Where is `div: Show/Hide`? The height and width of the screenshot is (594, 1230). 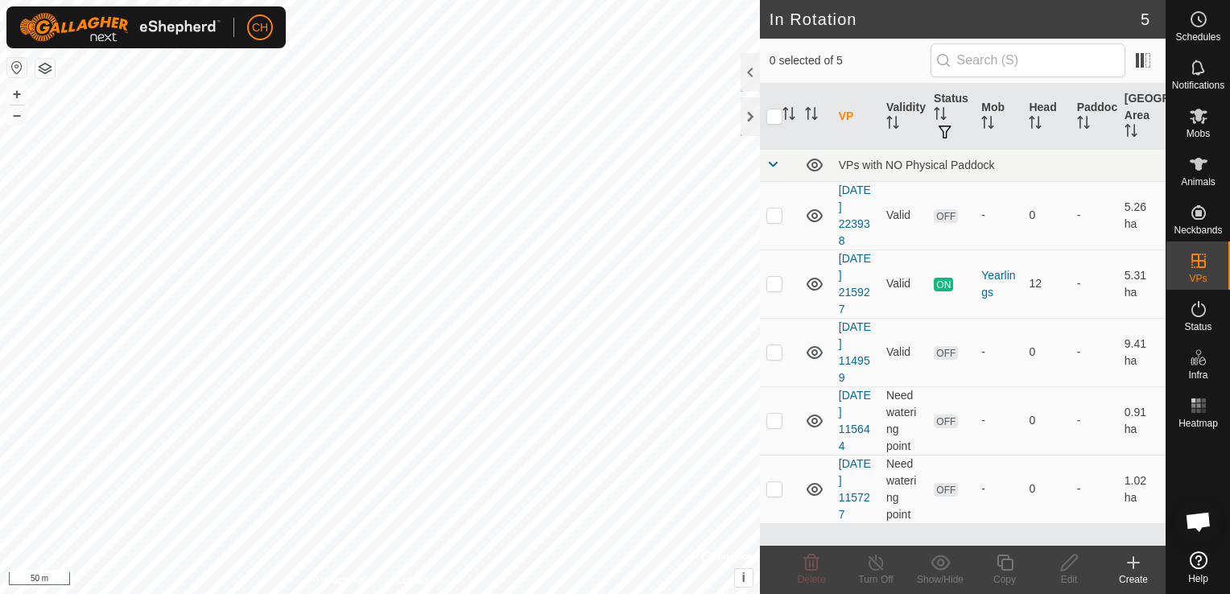
div: Show/Hide is located at coordinates (941, 580).